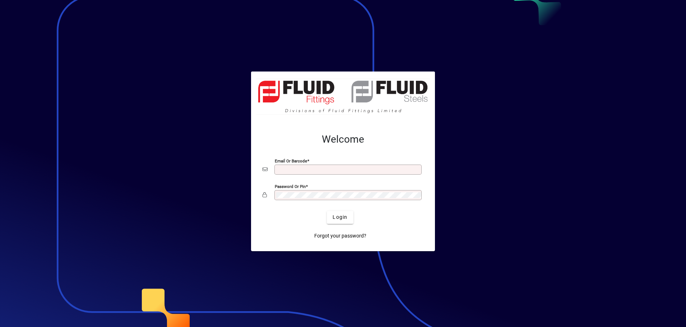  What do you see at coordinates (290, 186) in the screenshot?
I see `mat-label: Password or Pin` at bounding box center [290, 186].